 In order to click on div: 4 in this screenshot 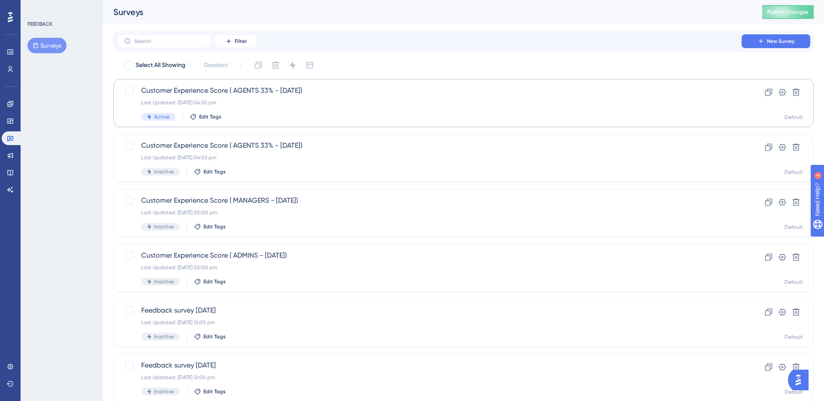, I will do `click(61, 8)`.